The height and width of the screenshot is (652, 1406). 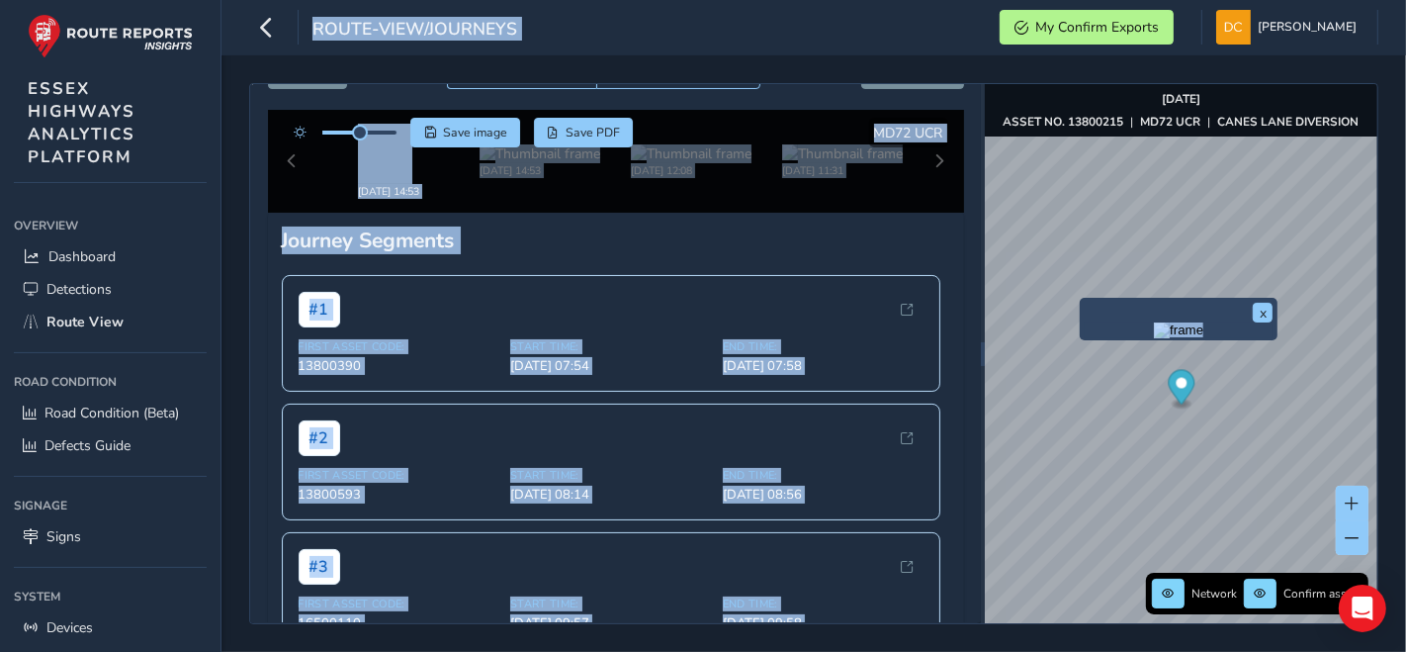 What do you see at coordinates (1323, 593) in the screenshot?
I see `span: Confirm assets` at bounding box center [1323, 593].